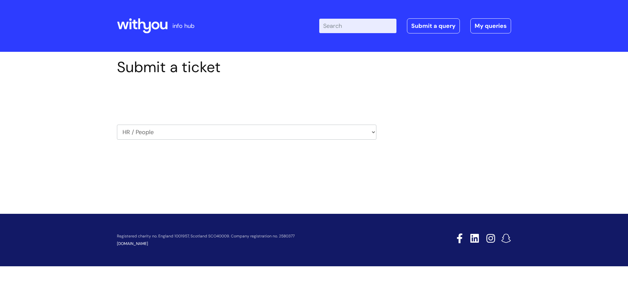  What do you see at coordinates (263, 236) in the screenshot?
I see `p: Registered charity no. England 1001957, Scotland SCO40009. Company registration no. 2580377` at bounding box center [263, 236].